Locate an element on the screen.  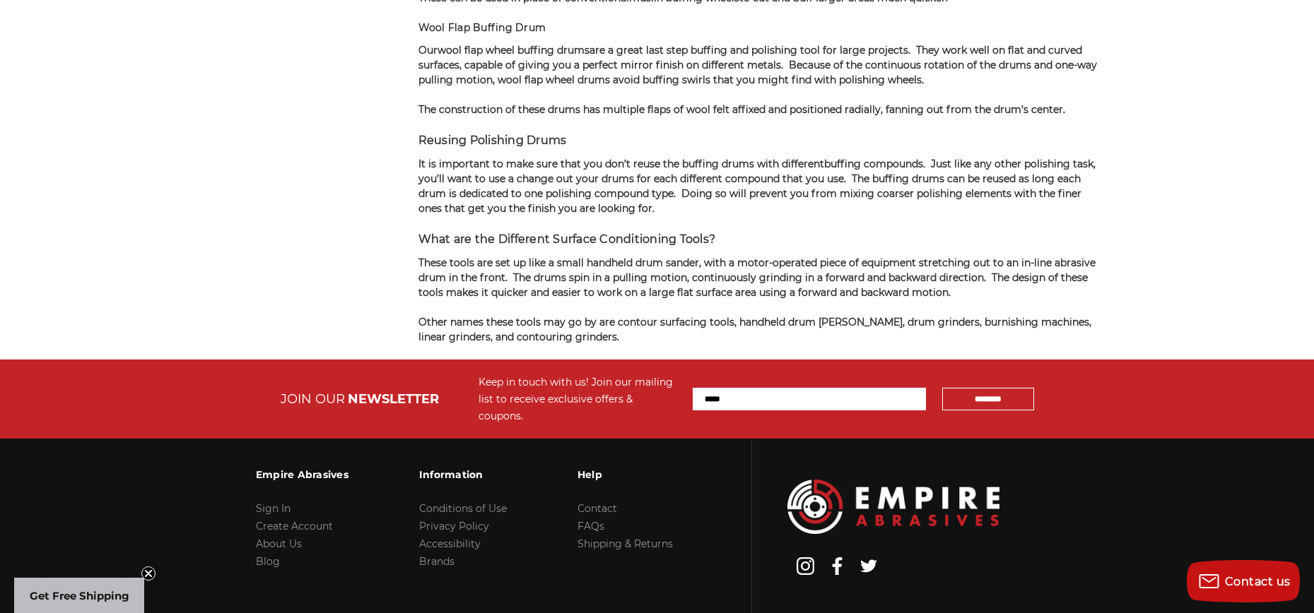
a: Shipping & Returns is located at coordinates (625, 544).